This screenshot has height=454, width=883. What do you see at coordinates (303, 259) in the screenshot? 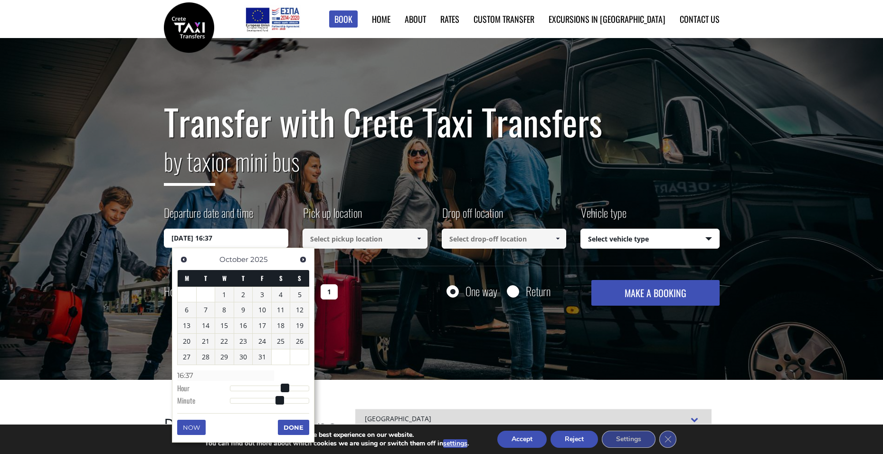
I see `span: Next` at bounding box center [303, 259].